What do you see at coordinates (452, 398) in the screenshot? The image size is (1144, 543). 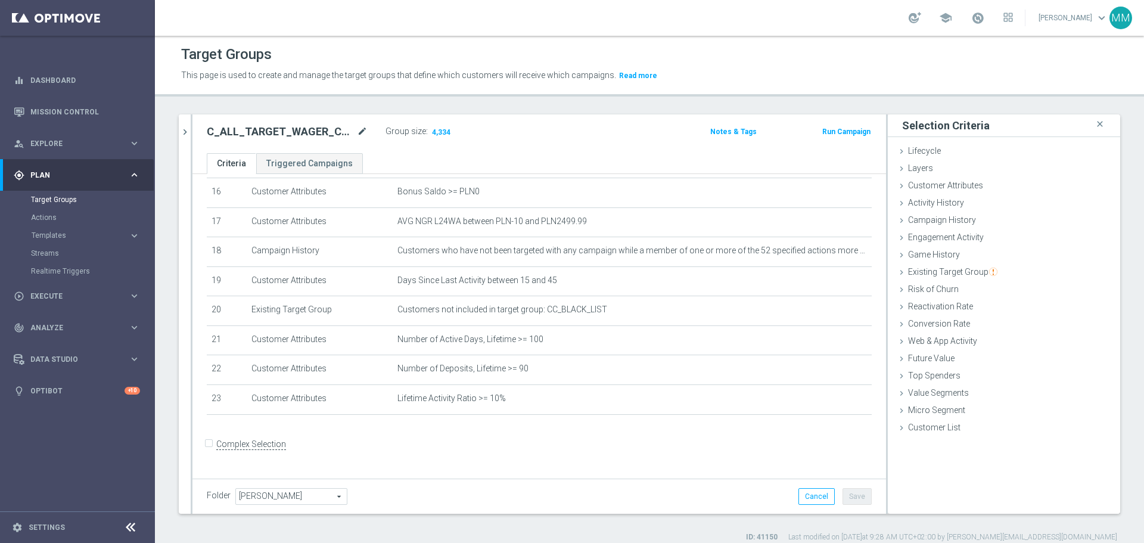 I see `span: Lifetime Activity Ratio >= 10%` at bounding box center [452, 398].